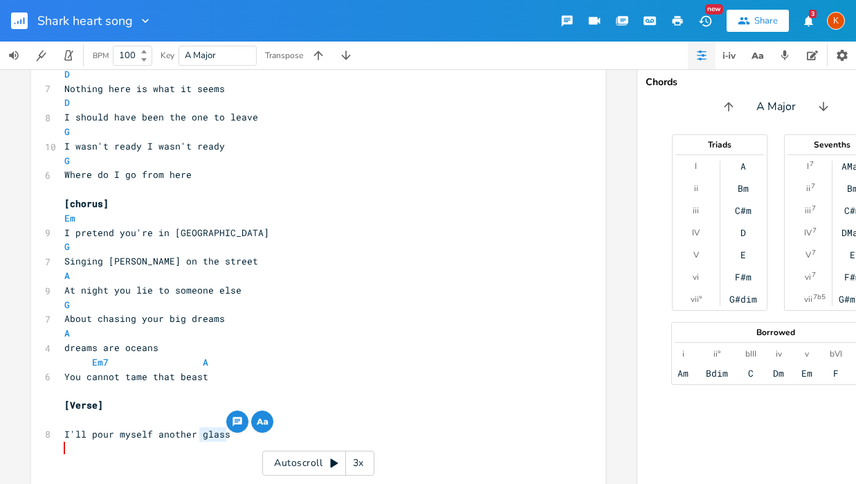 The height and width of the screenshot is (484, 856). What do you see at coordinates (717, 373) in the screenshot?
I see `div: Bdim` at bounding box center [717, 373].